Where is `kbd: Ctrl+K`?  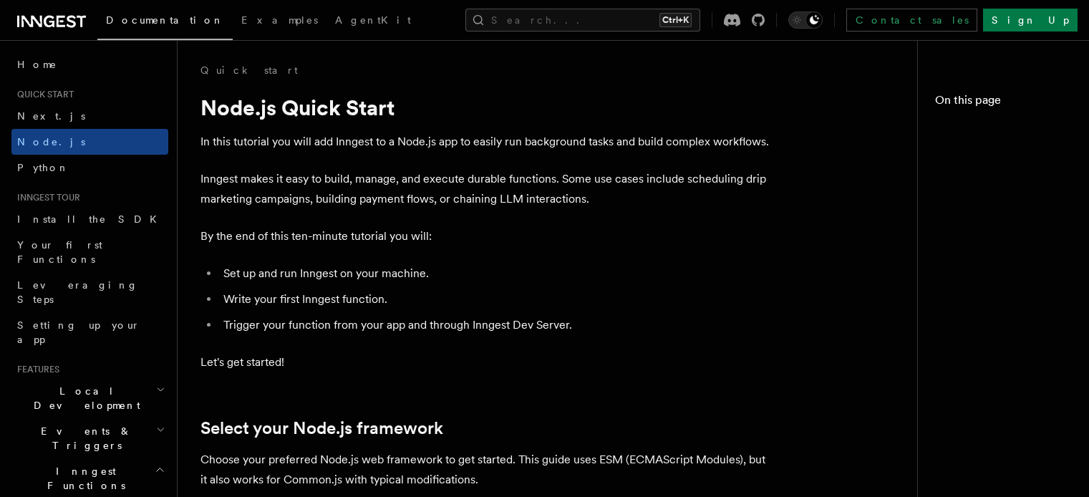 kbd: Ctrl+K is located at coordinates (675, 20).